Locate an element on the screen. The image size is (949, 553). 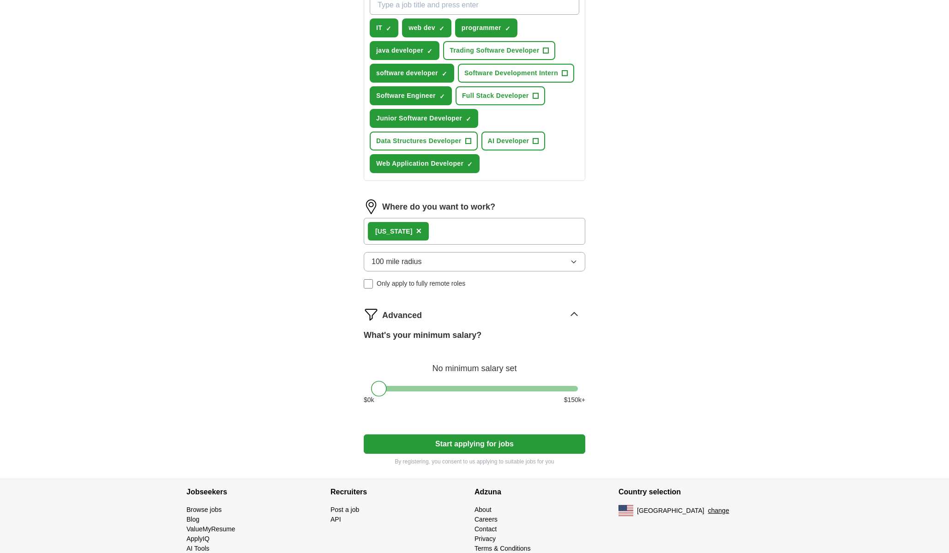
span: Junior Software Developer is located at coordinates (419, 118).